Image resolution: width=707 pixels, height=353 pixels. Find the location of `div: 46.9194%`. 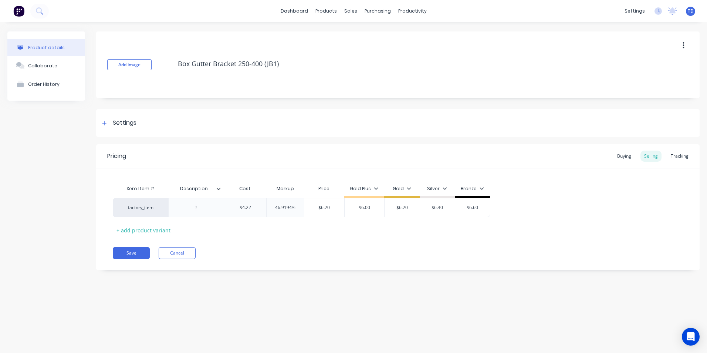

div: 46.9194% is located at coordinates (285, 207).